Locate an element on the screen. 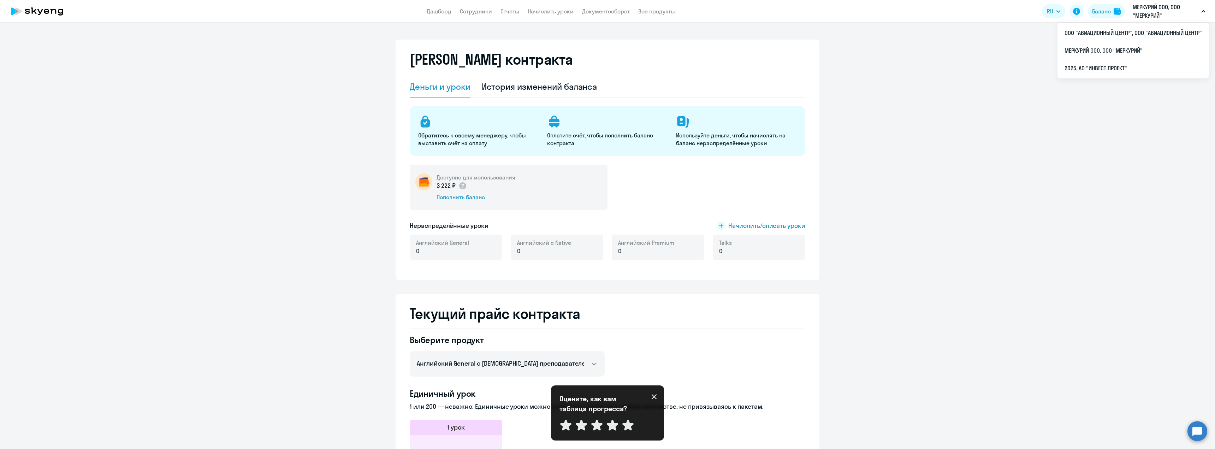 This screenshot has width=1215, height=449. img: wallet-circle.png is located at coordinates (424, 182).